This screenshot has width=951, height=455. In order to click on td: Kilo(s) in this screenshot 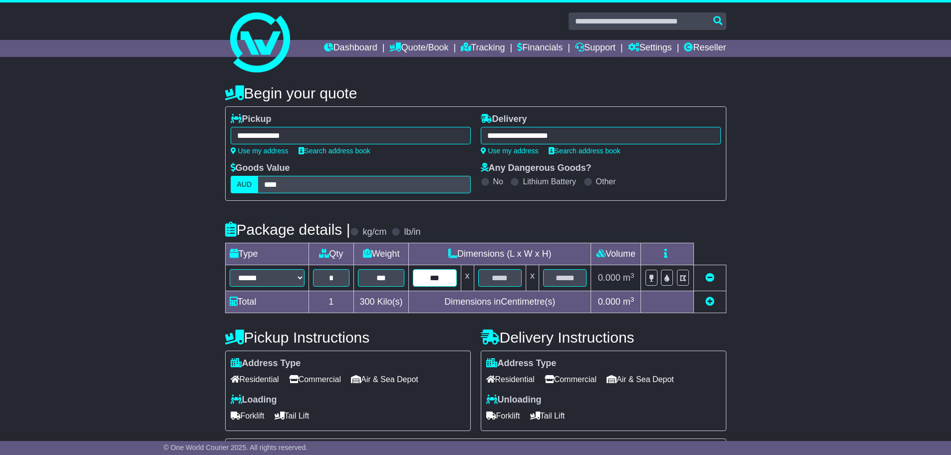, I will do `click(381, 302)`.